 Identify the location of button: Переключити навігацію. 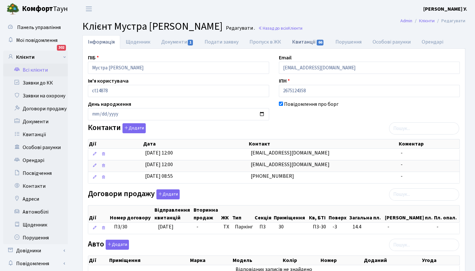
(89, 9).